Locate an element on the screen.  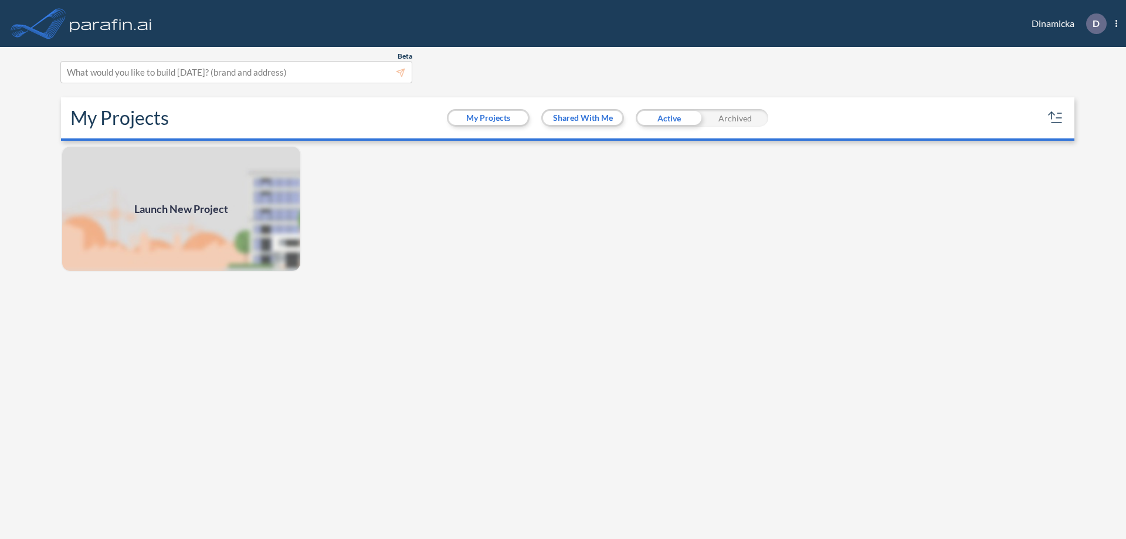
a: Launch New Project is located at coordinates (181, 209).